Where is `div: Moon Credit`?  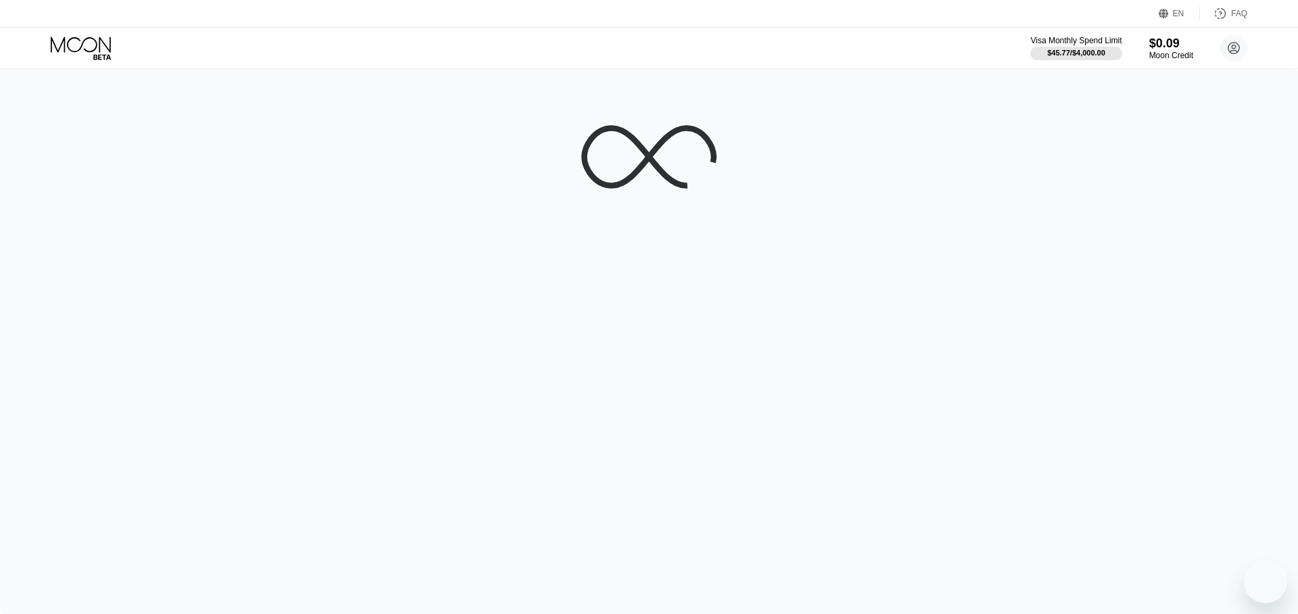 div: Moon Credit is located at coordinates (1171, 55).